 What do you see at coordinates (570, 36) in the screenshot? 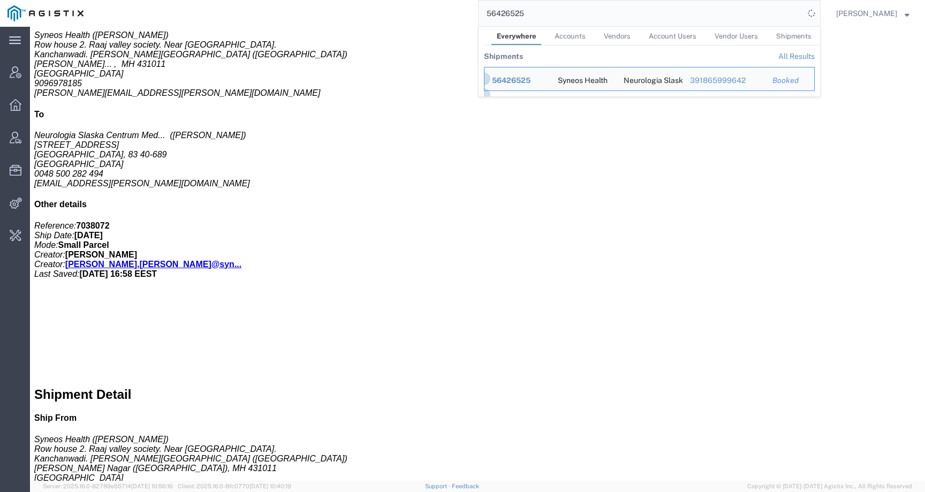
I see `span: Accounts` at bounding box center [570, 36].